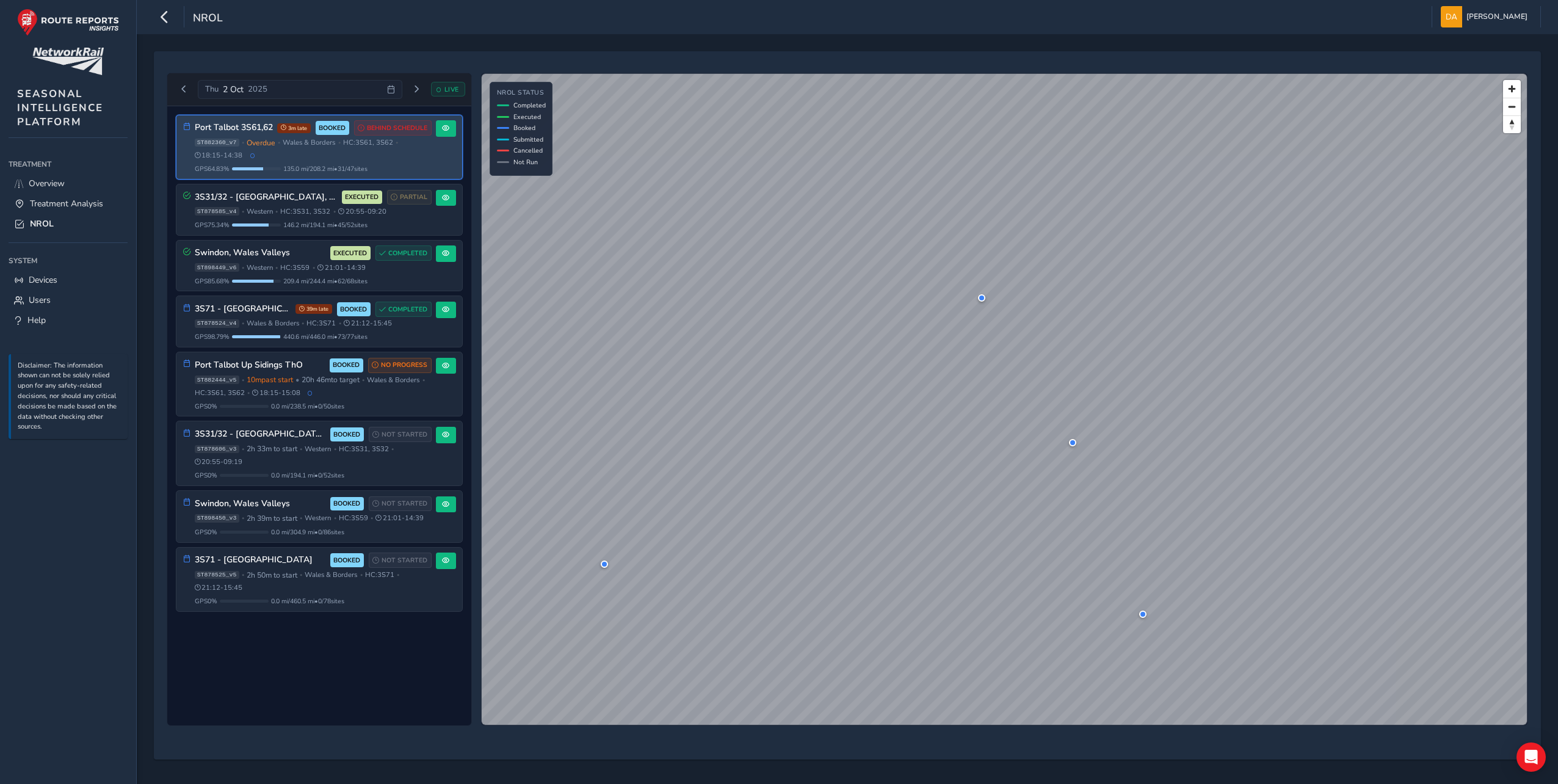 Image resolution: width=1558 pixels, height=784 pixels. Describe the element at coordinates (68, 183) in the screenshot. I see `a: Overview` at that location.